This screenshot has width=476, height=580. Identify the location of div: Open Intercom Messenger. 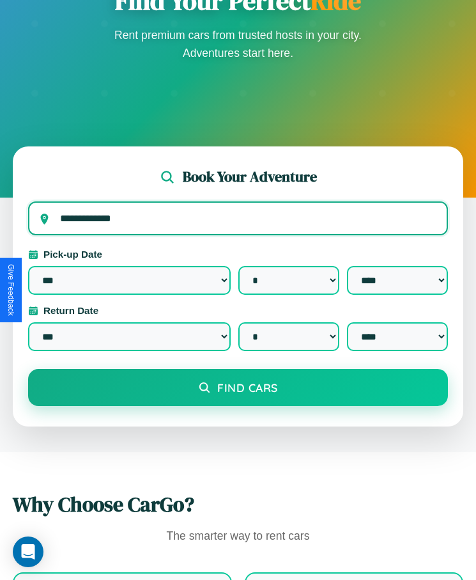
(28, 552).